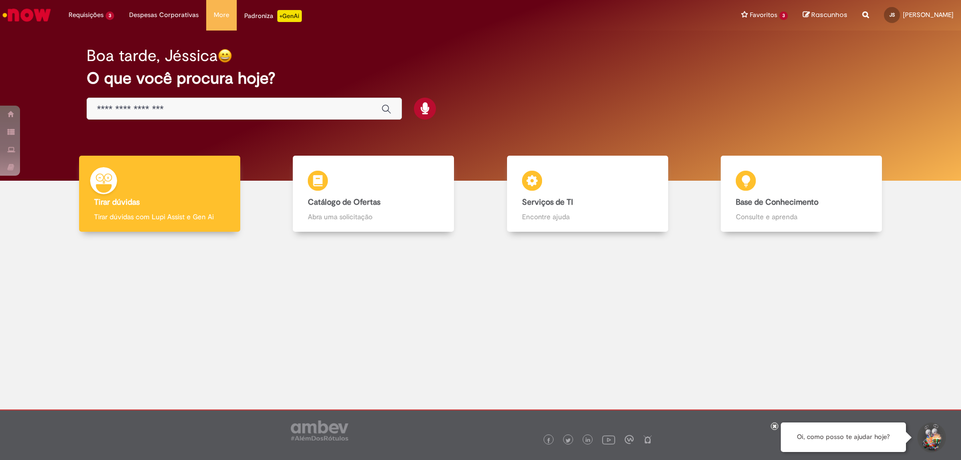 The width and height of the screenshot is (961, 460). Describe the element at coordinates (777, 202) in the screenshot. I see `b: Base de Conhecimento` at that location.